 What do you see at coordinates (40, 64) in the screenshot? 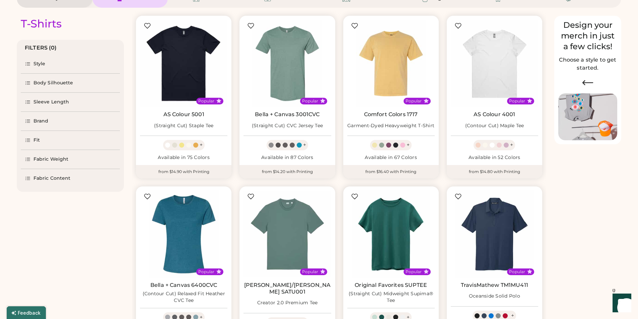
I see `div: Style` at bounding box center [40, 64].